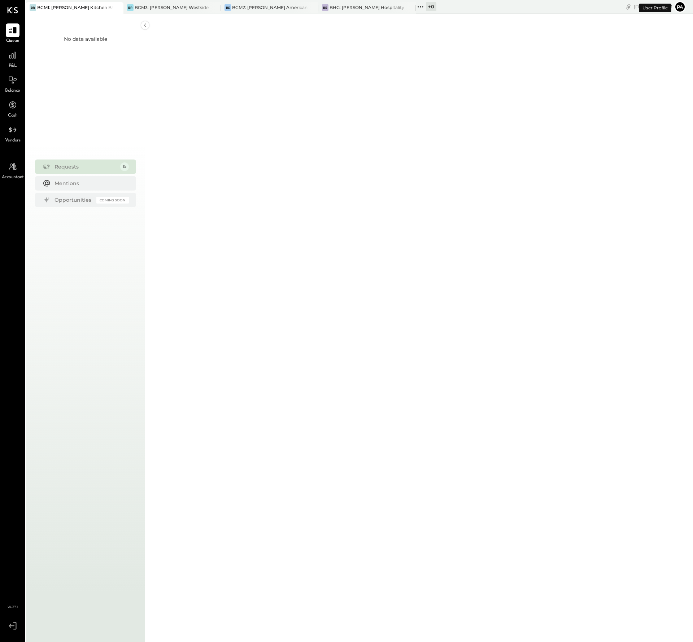  I want to click on a: P&L, so click(13, 59).